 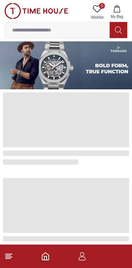 What do you see at coordinates (102, 6) in the screenshot?
I see `span: 0` at bounding box center [102, 6].